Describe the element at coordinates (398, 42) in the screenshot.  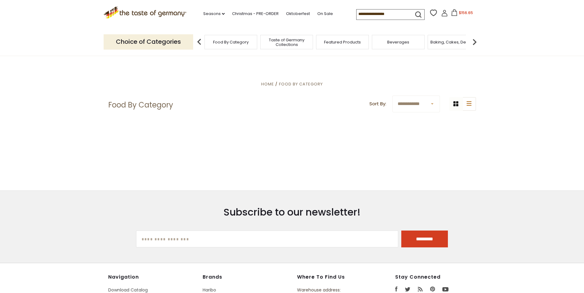
I see `a: Beverages` at that location.